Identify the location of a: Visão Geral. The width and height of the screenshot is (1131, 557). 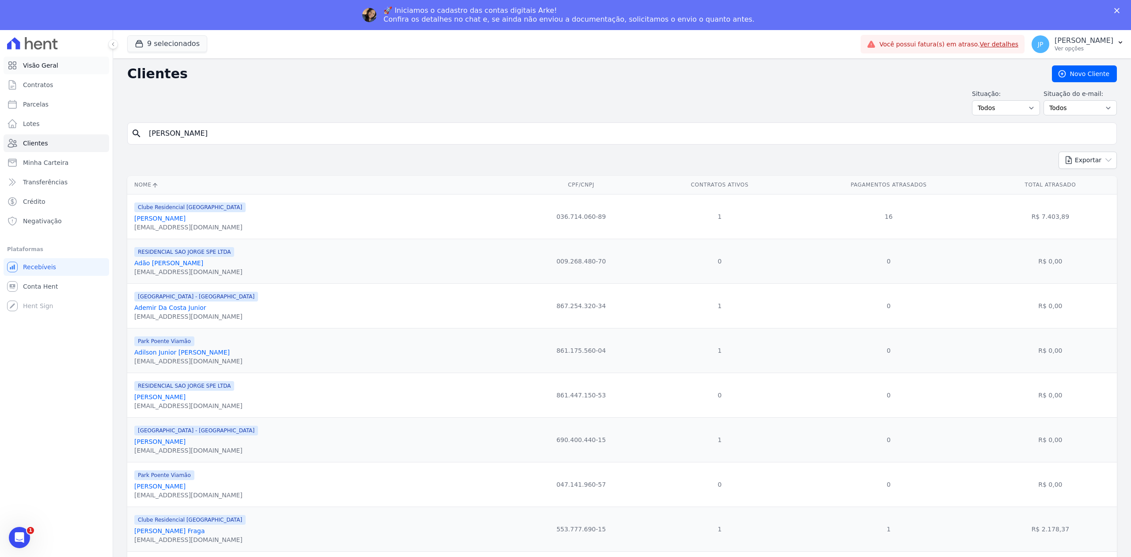
(56, 65).